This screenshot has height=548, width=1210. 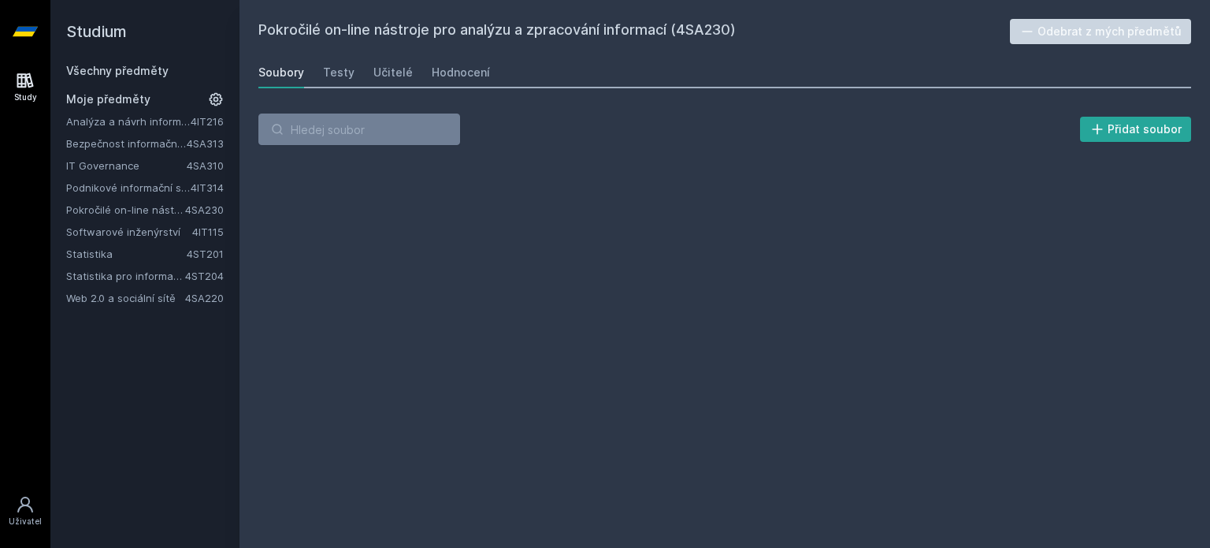 What do you see at coordinates (339, 72) in the screenshot?
I see `div: Testy` at bounding box center [339, 72].